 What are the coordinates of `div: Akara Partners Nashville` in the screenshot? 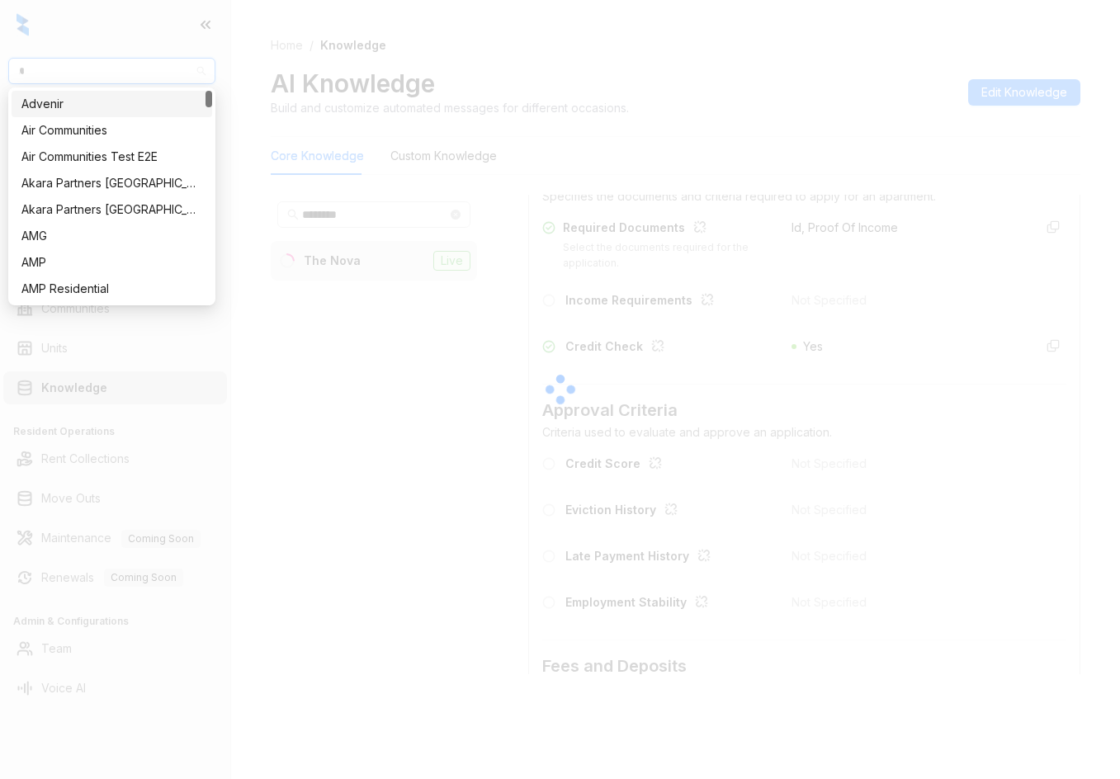 It's located at (111, 183).